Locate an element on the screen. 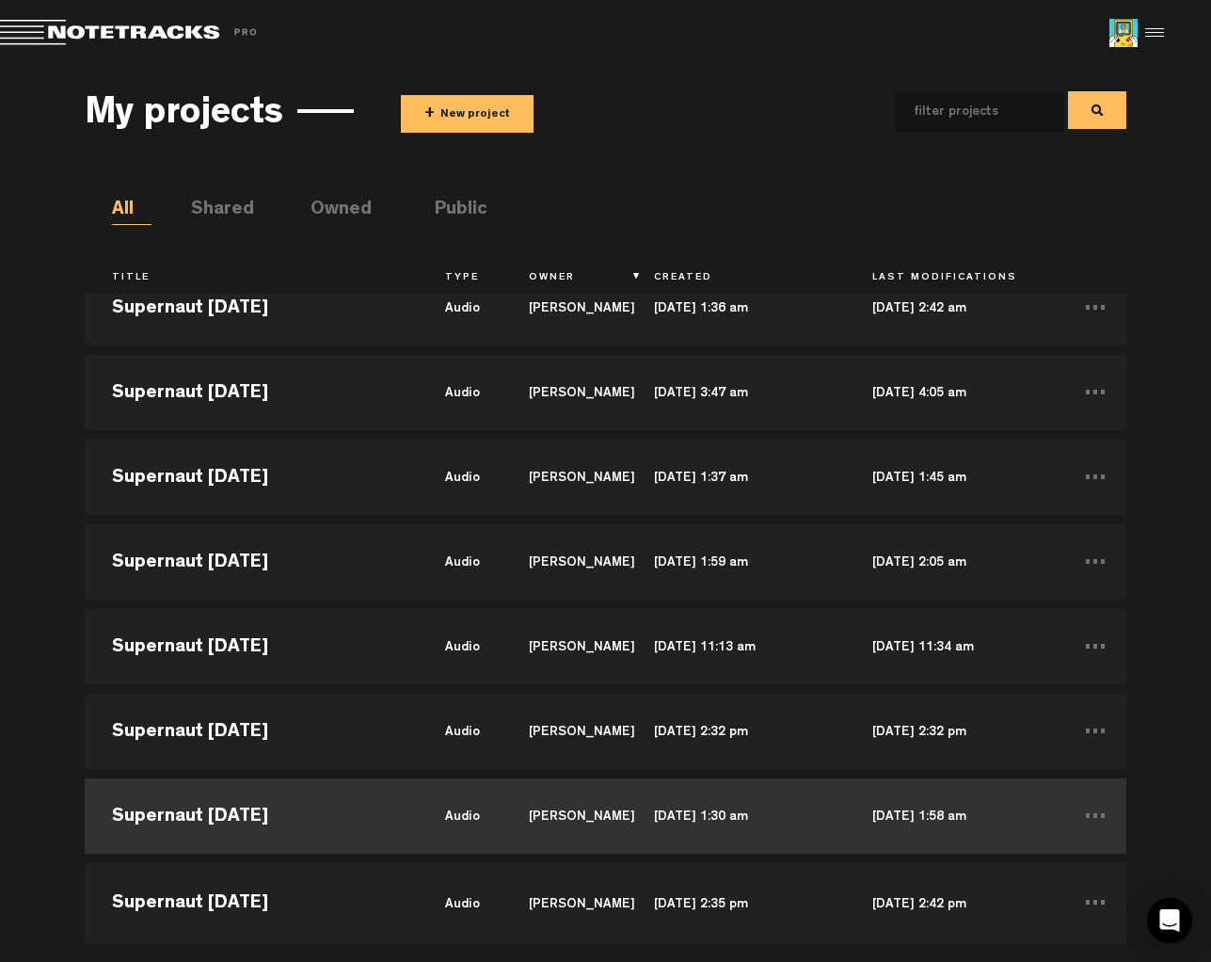 The width and height of the screenshot is (1211, 962). th: Type is located at coordinates (459, 279).